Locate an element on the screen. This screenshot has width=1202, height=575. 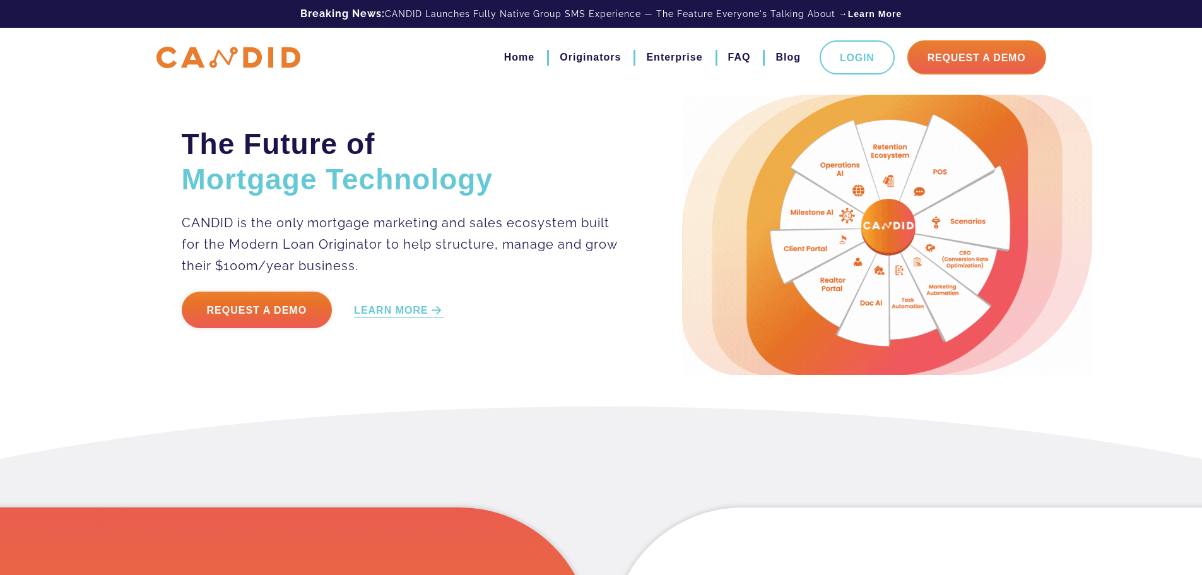
a: Originators is located at coordinates (590, 57).